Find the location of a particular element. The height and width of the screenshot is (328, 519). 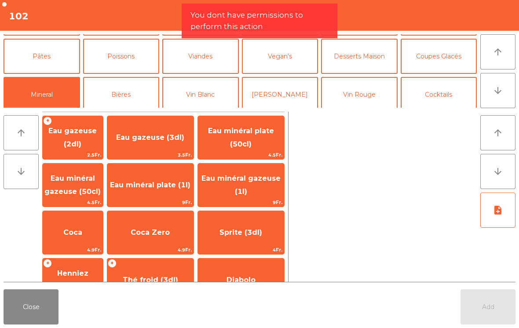

span: 3.5Fr. is located at coordinates (150, 155).